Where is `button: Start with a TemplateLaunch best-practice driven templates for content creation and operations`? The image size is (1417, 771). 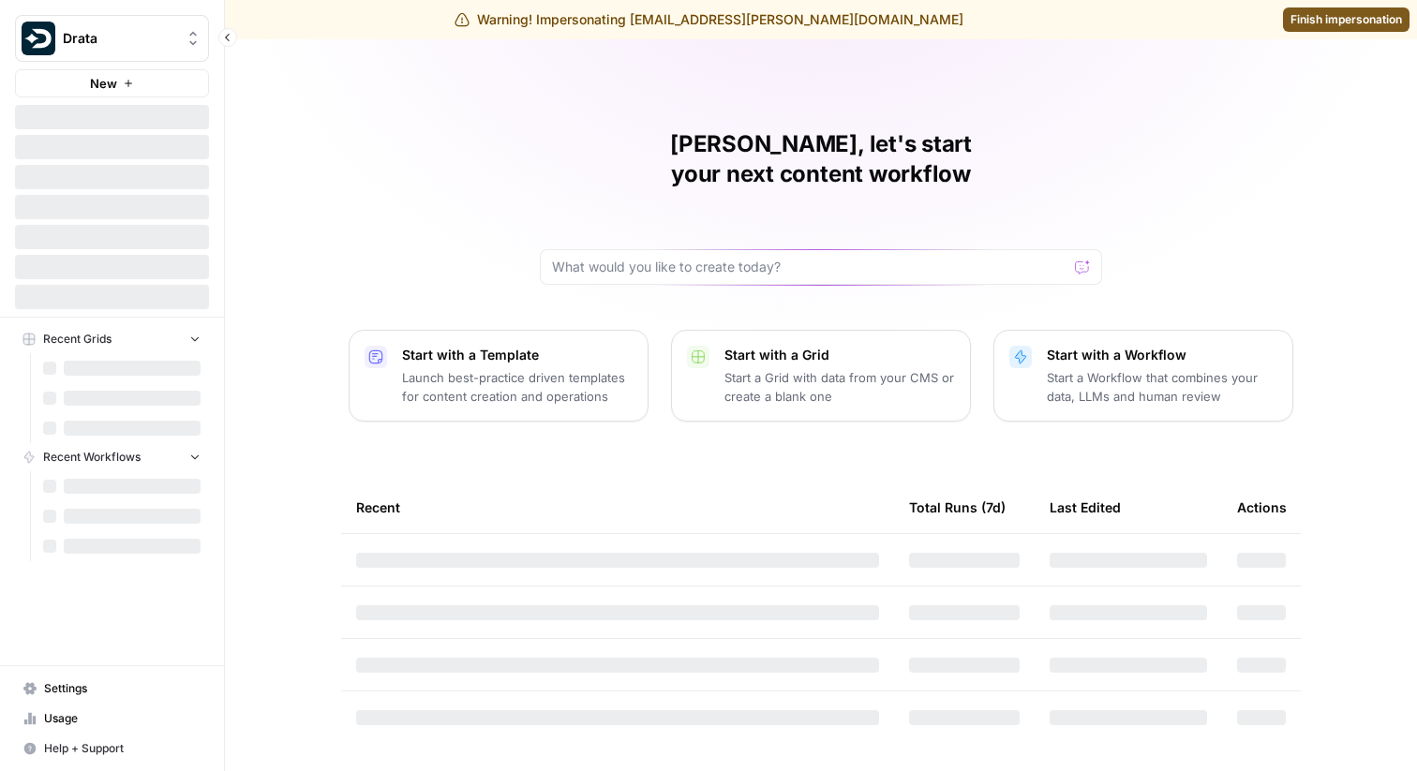 button: Start with a TemplateLaunch best-practice driven templates for content creation and operations is located at coordinates (499, 376).